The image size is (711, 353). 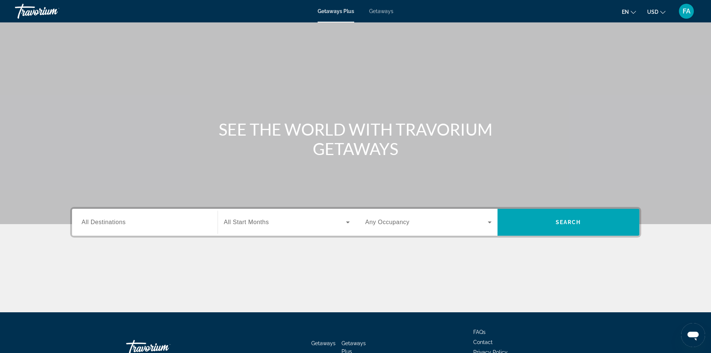 What do you see at coordinates (569, 222) in the screenshot?
I see `button: Search` at bounding box center [569, 222].